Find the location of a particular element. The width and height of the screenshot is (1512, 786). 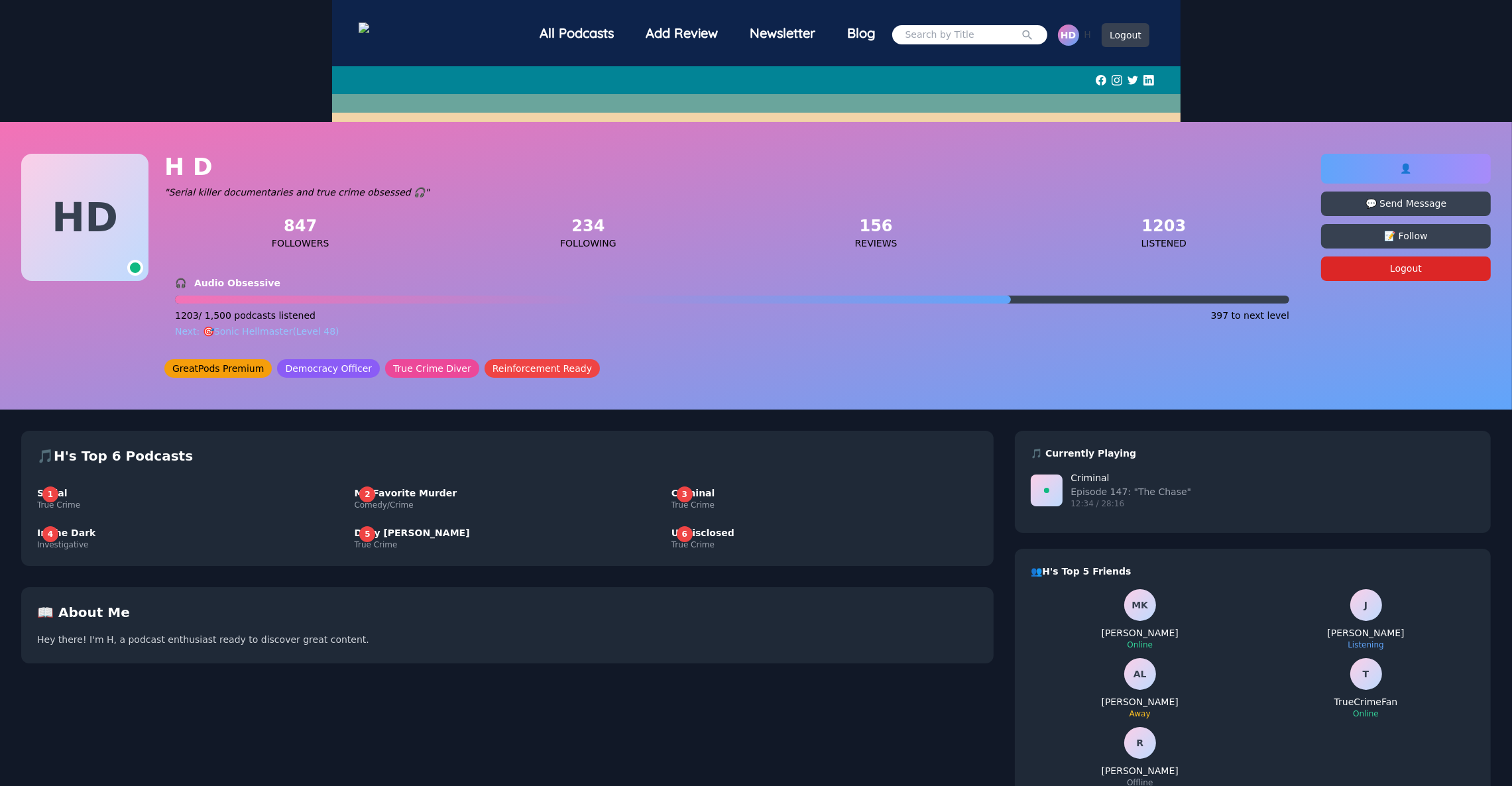

div: 1203 is located at coordinates (1164, 226).